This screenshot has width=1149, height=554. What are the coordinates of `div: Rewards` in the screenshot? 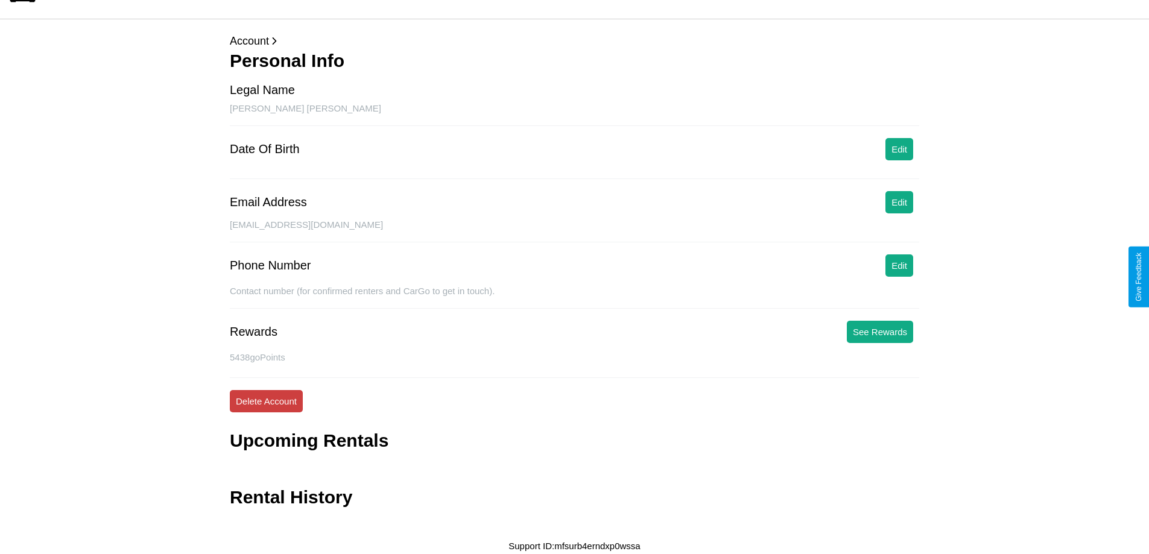 It's located at (253, 332).